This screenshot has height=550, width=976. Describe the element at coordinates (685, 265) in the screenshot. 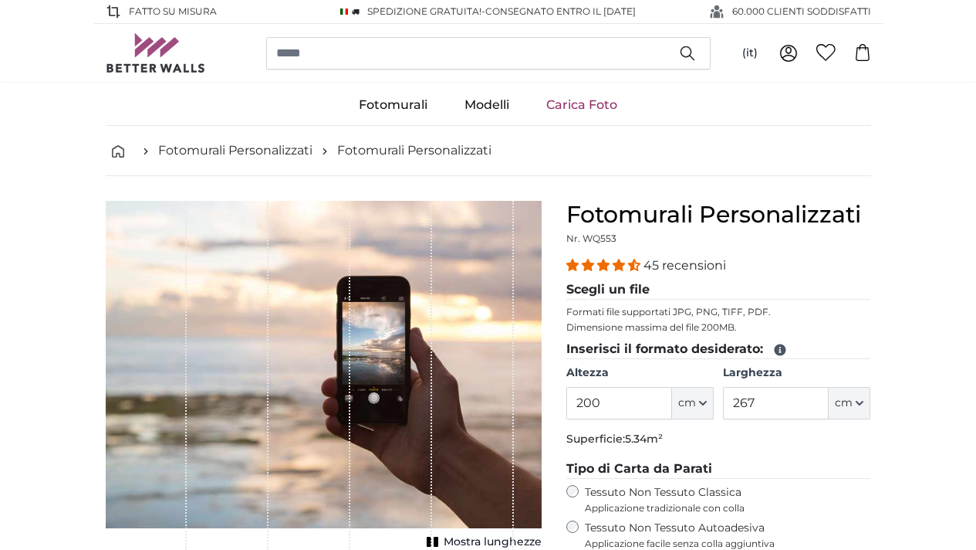

I see `span: 45 recensioni` at that location.